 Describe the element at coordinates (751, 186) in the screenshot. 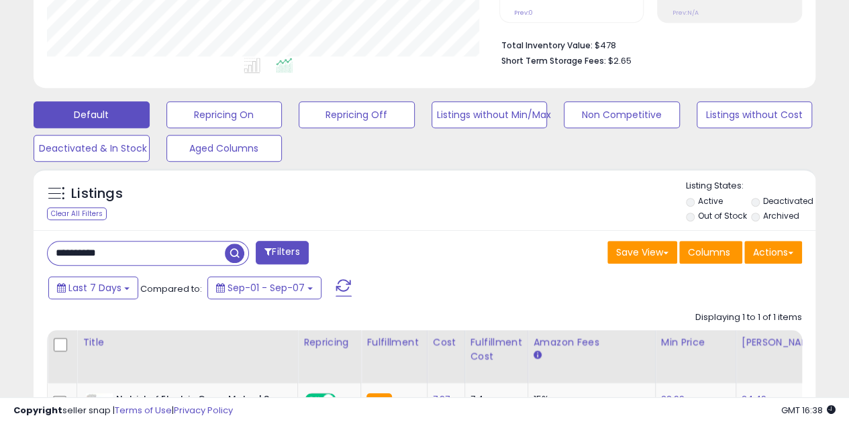

I see `p: Listing States:` at that location.